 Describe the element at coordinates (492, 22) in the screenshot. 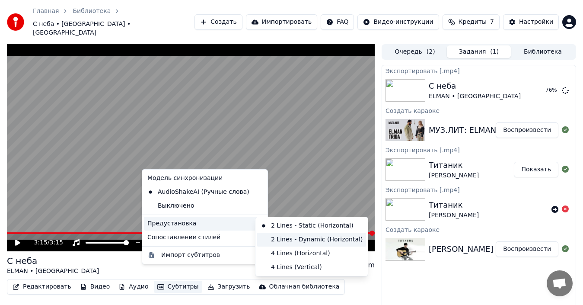

I see `span: 7` at that location.